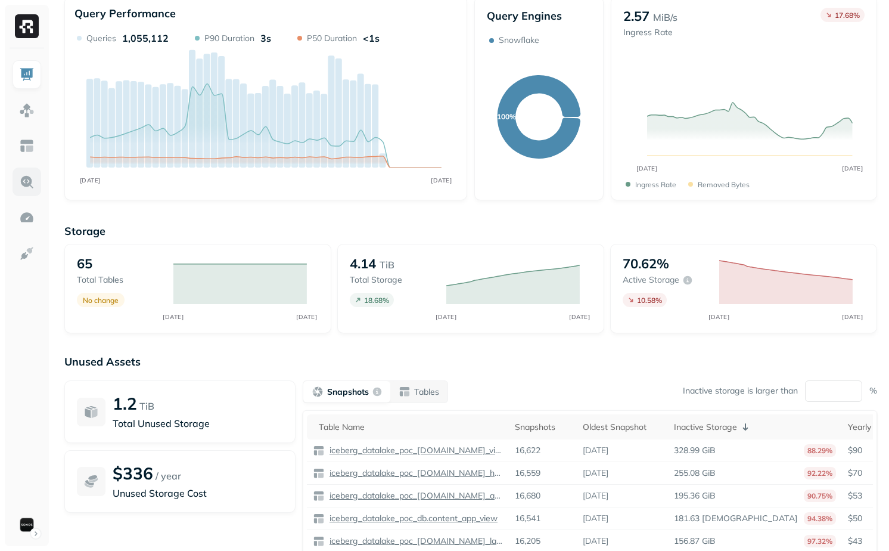 The height and width of the screenshot is (551, 889). What do you see at coordinates (695, 495) in the screenshot?
I see `p: 195.36 GiB` at bounding box center [695, 495].